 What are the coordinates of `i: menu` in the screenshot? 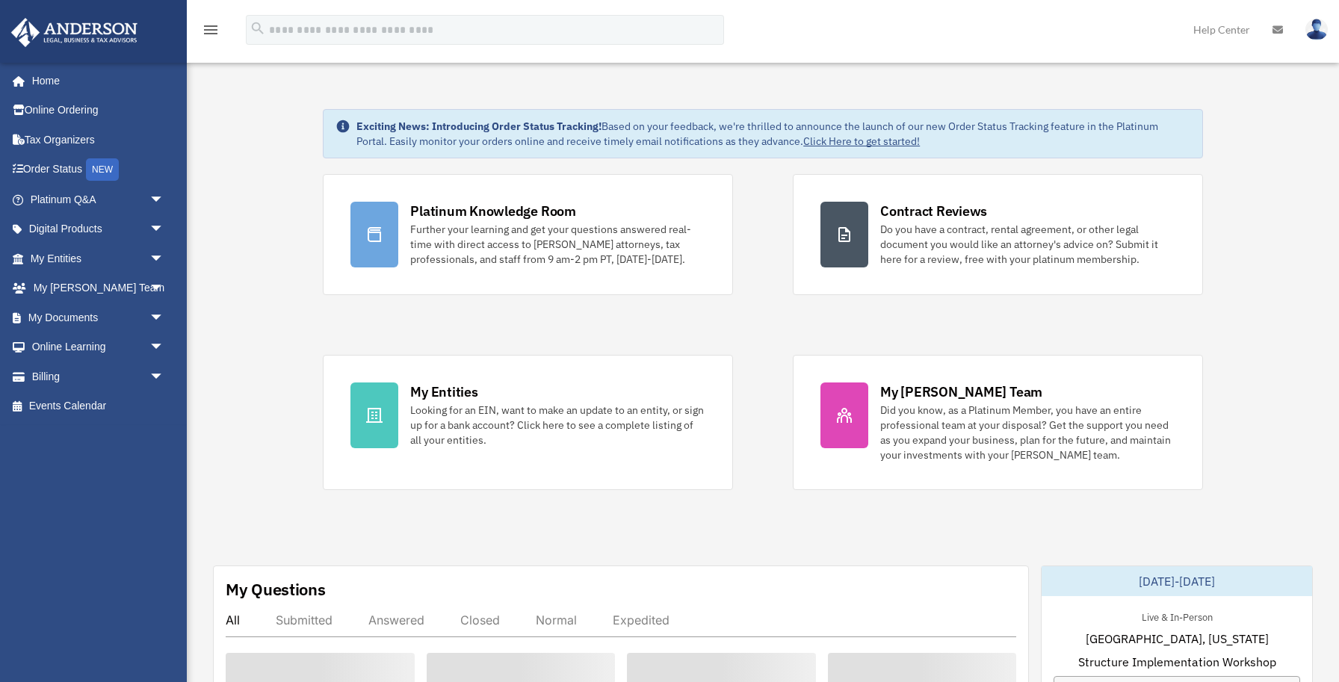 It's located at (211, 30).